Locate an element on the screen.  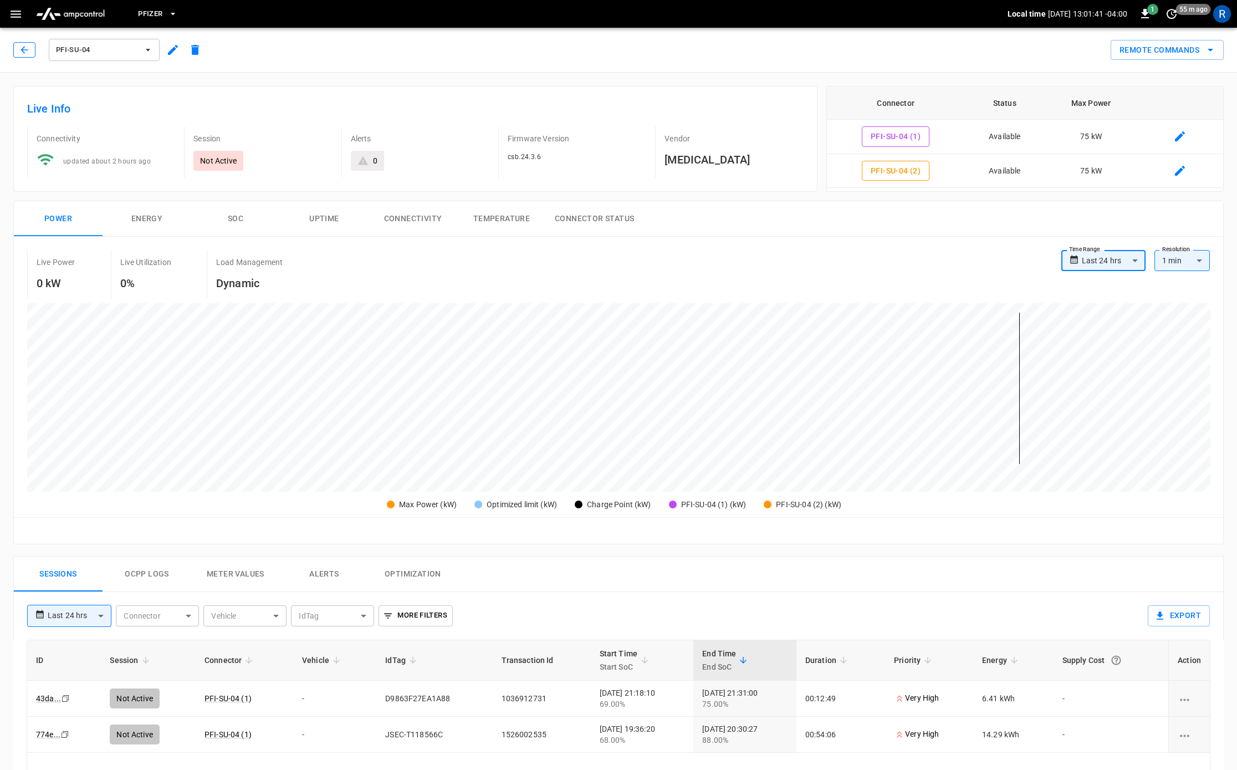
p: Live Utilization is located at coordinates (146, 262).